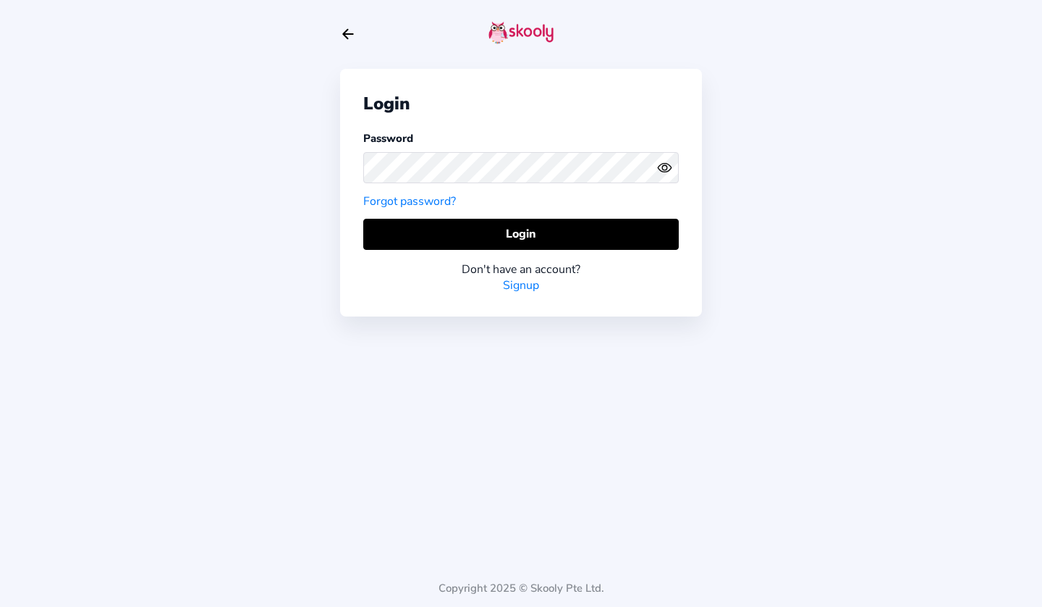 Image resolution: width=1042 pixels, height=607 pixels. I want to click on img: skooly-logo.png, so click(521, 33).